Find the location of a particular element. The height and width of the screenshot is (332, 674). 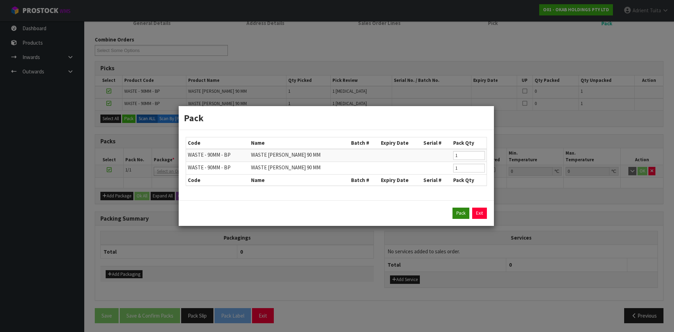

h3: Pack is located at coordinates (336, 118).